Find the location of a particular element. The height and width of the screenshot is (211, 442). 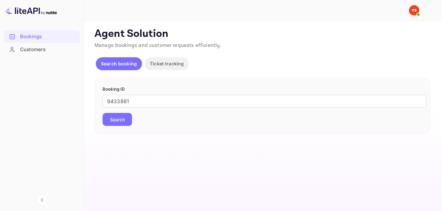

a: Bookings is located at coordinates (42, 36).